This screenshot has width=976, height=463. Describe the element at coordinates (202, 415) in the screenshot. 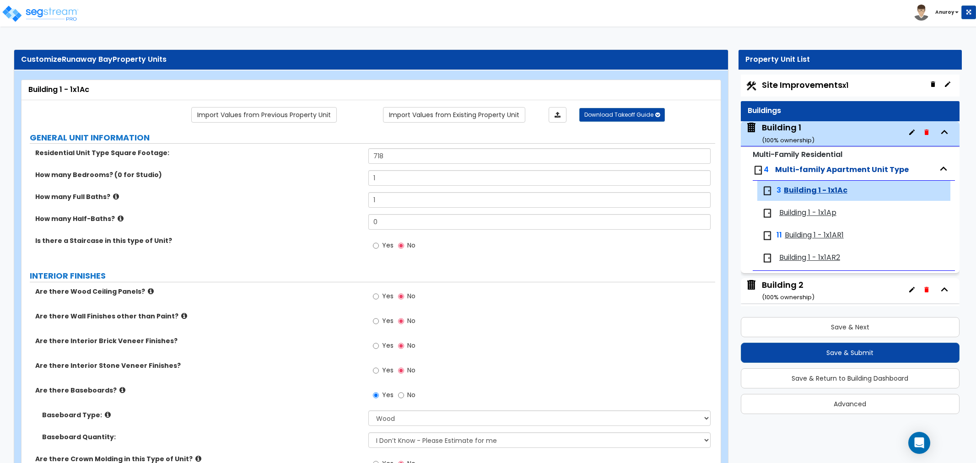

I see `label: Baseboard Type:` at that location.